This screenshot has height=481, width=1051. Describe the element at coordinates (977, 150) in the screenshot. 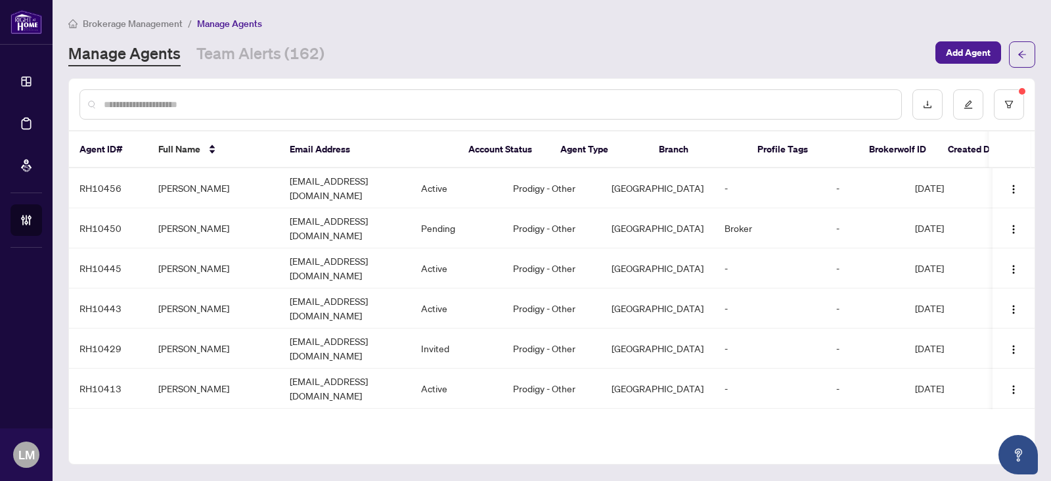

I see `th: Created Date` at that location.